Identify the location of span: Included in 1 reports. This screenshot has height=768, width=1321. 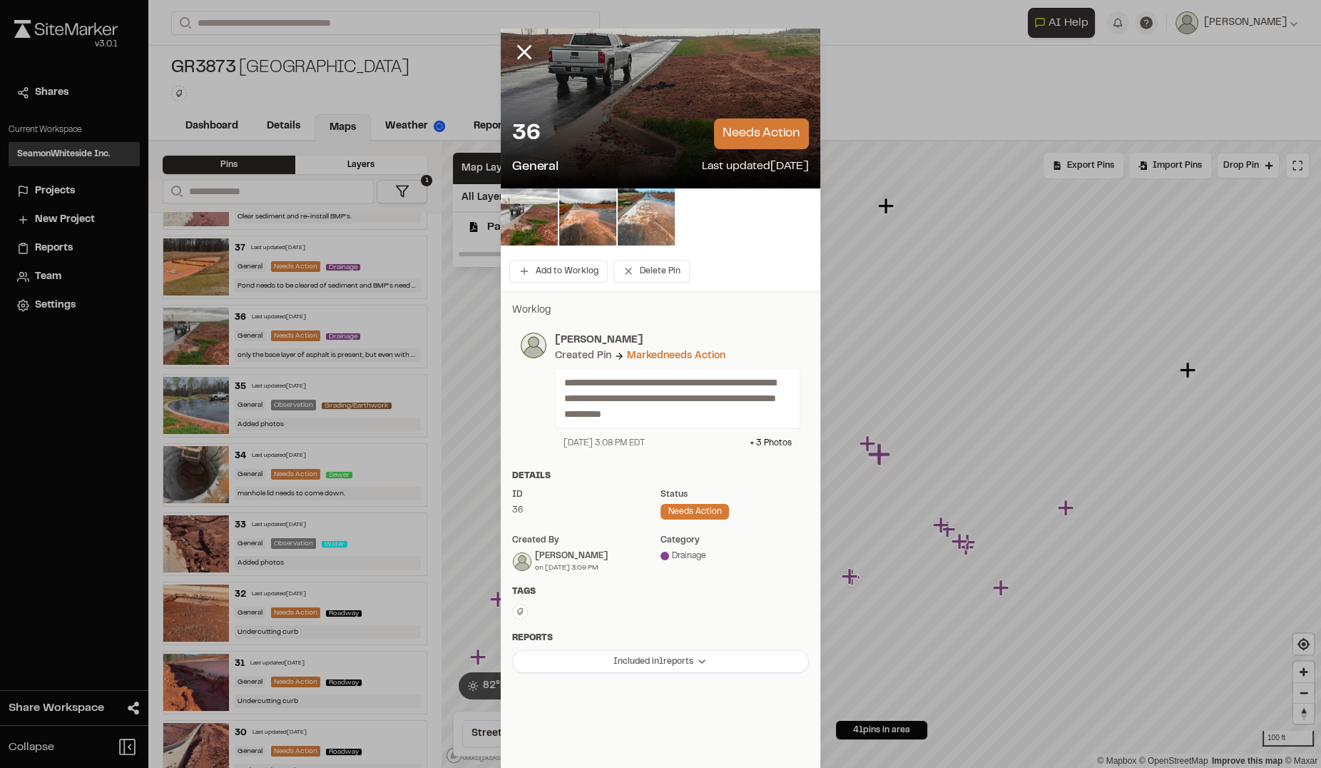
(654, 661).